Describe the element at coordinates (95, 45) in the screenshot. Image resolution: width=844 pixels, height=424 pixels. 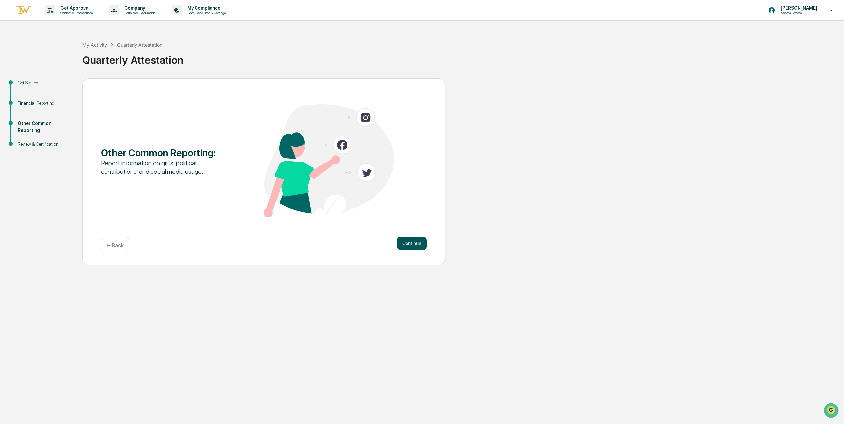
I see `div: My Activity` at that location.